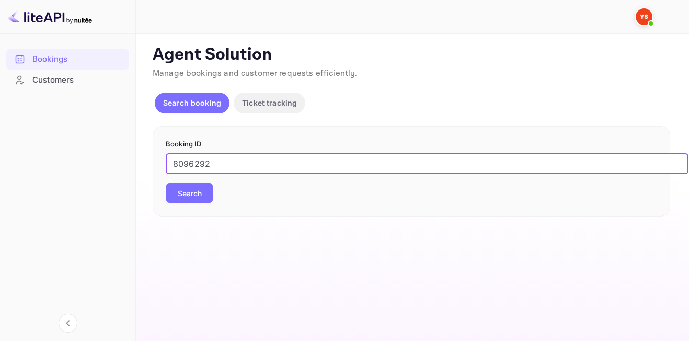  Describe the element at coordinates (189, 193) in the screenshot. I see `button: Search` at that location.